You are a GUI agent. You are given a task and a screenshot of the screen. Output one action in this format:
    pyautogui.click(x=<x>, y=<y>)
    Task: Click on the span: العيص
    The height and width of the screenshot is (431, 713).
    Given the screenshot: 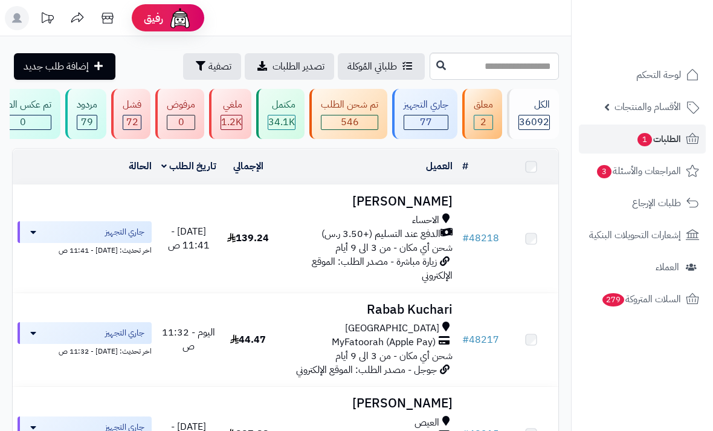 What is the action you would take?
    pyautogui.click(x=426, y=422)
    